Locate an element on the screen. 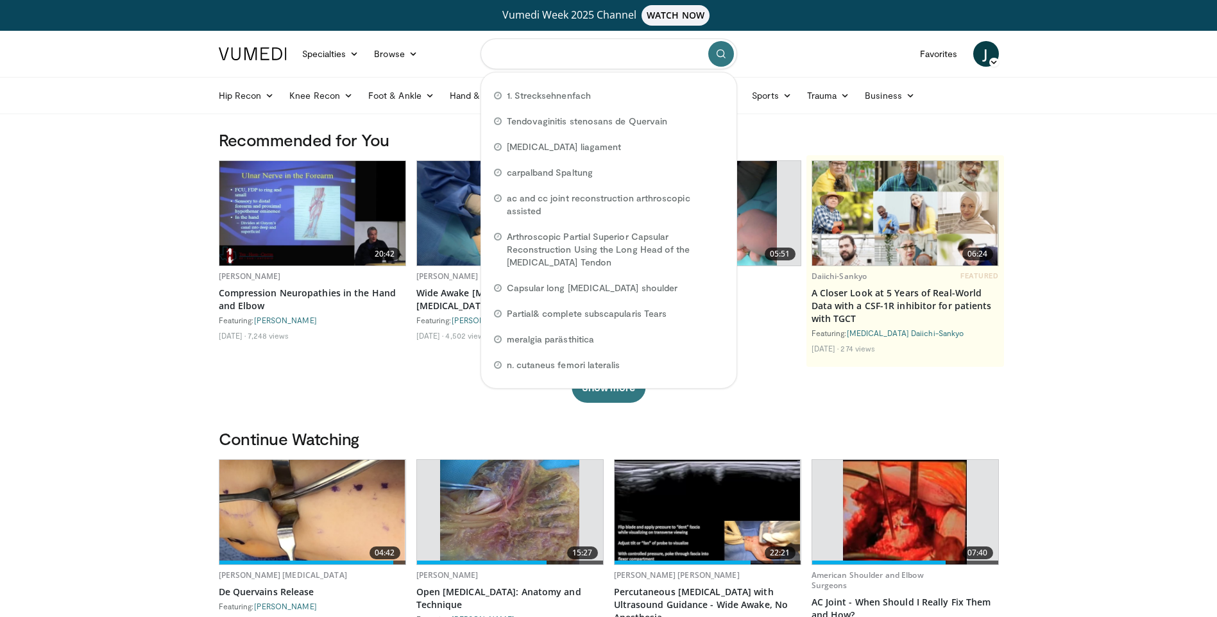 This screenshot has height=617, width=1217. img: dc6f8983-01e7-470b-8f3a-35802a5b58d2.620x360_q85_upscale.jpg is located at coordinates (510, 213).